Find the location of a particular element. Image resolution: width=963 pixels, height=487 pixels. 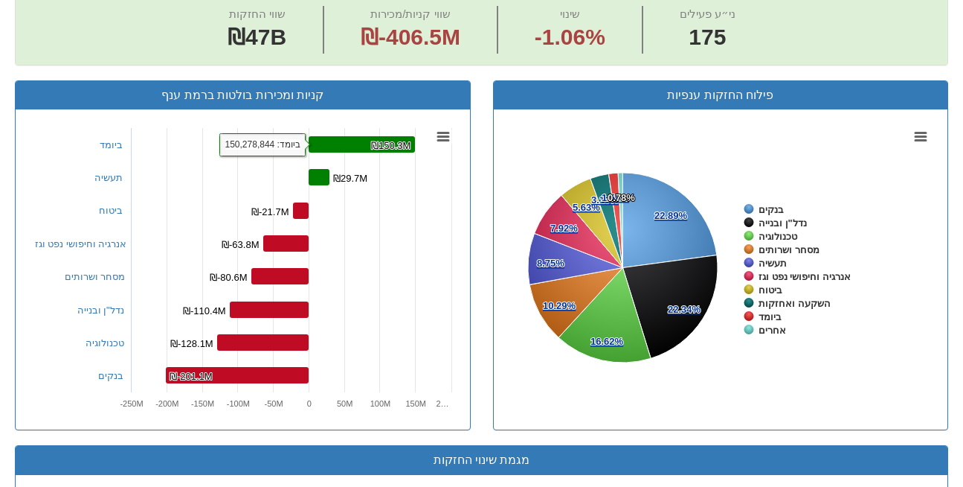

span: 175 is located at coordinates (708, 37).